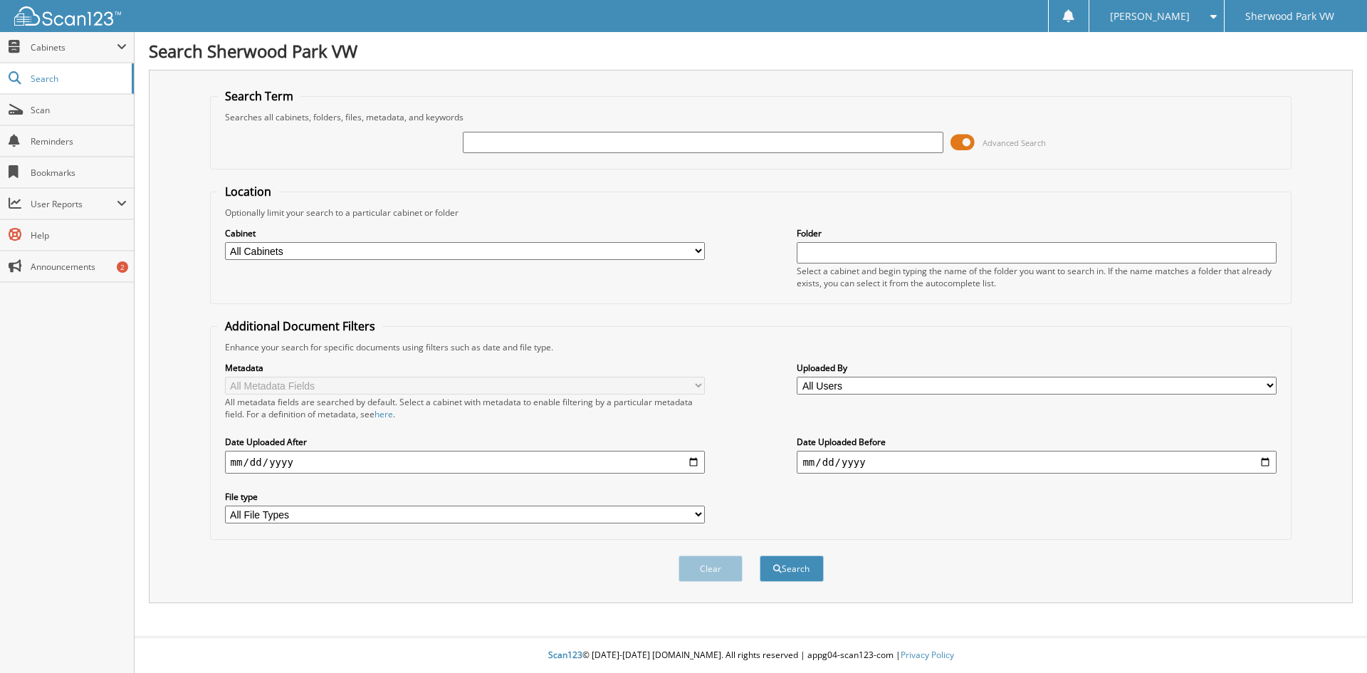 The height and width of the screenshot is (673, 1367). What do you see at coordinates (465, 233) in the screenshot?
I see `label: Cabinet` at bounding box center [465, 233].